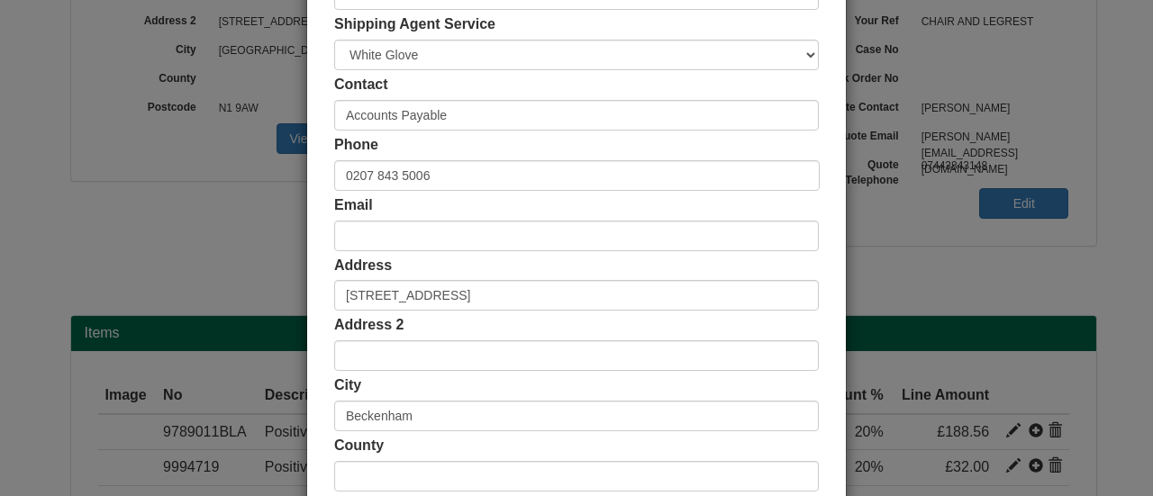  What do you see at coordinates (414, 24) in the screenshot?
I see `label: Shipping Agent Service` at bounding box center [414, 24].